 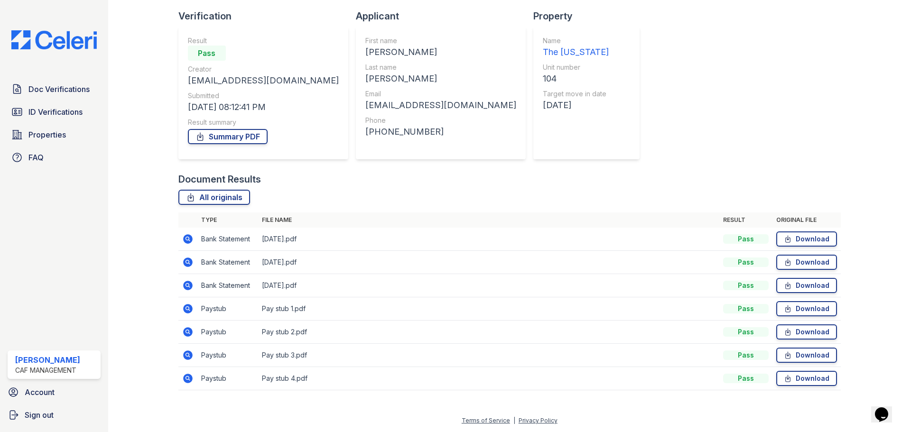 I want to click on td: Pay stub 2.pdf, so click(x=488, y=332).